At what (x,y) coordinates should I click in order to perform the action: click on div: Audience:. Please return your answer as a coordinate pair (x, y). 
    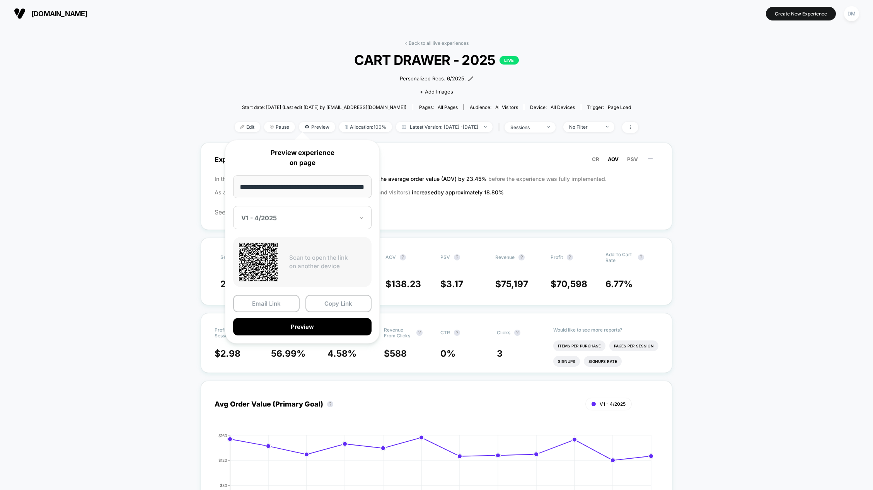
    Looking at the image, I should click on (494, 107).